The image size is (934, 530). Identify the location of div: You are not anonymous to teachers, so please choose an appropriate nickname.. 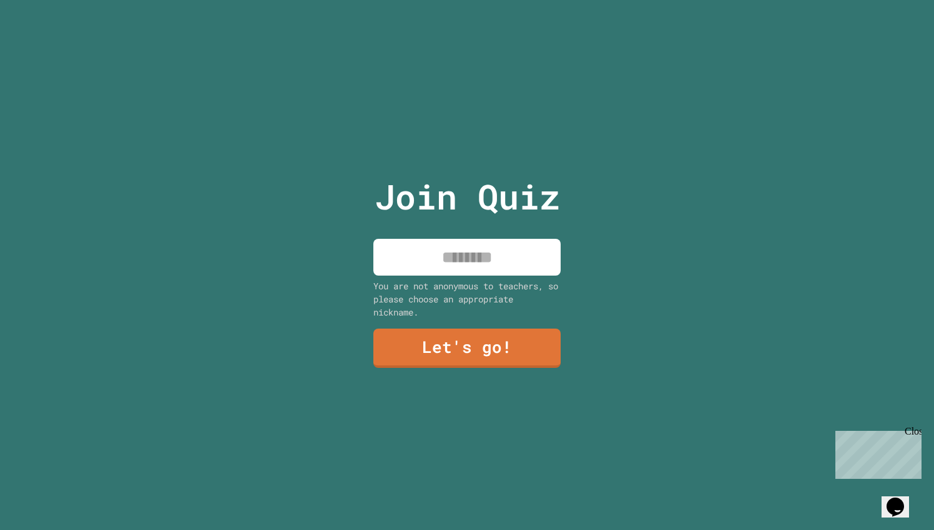
(467, 299).